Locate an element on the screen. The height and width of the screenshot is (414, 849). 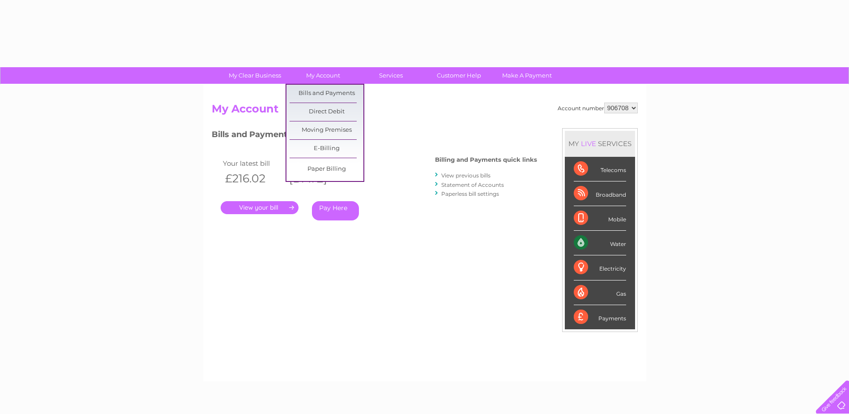
h3: Bills and Payments is located at coordinates (374, 136).